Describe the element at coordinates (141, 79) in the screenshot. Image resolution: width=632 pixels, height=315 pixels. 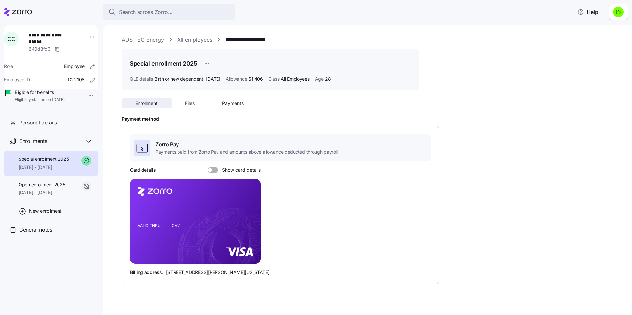
I see `span: QLE details` at that location.